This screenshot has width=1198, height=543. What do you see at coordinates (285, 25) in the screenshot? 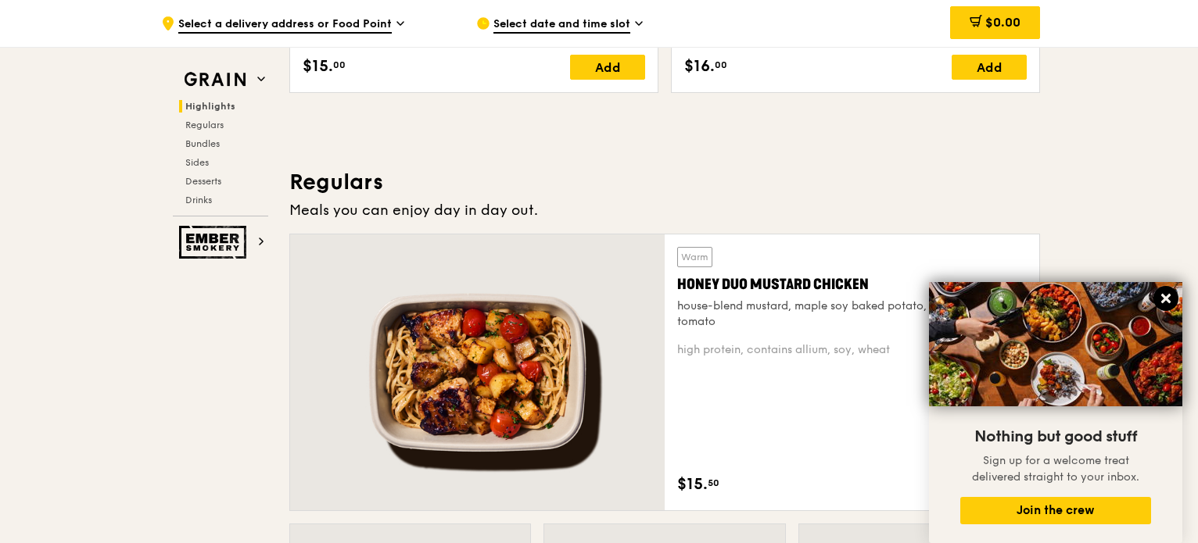
I see `span: Select a delivery address or Food Point` at bounding box center [285, 25].